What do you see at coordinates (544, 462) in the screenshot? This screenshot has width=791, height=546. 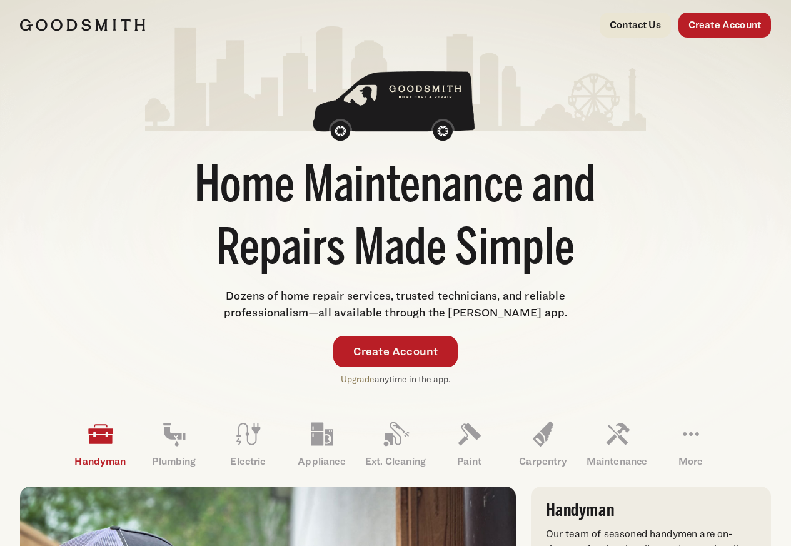 I see `p: Carpentry` at bounding box center [544, 462].